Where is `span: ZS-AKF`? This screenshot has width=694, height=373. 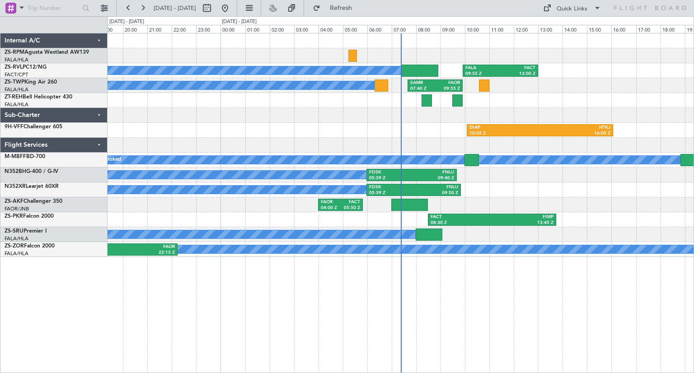 span: ZS-AKF is located at coordinates (14, 201).